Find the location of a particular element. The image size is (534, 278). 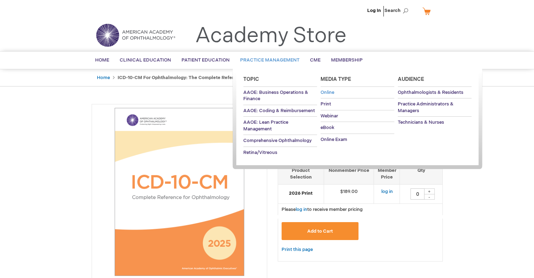

span: Online Exam is located at coordinates (334, 139).